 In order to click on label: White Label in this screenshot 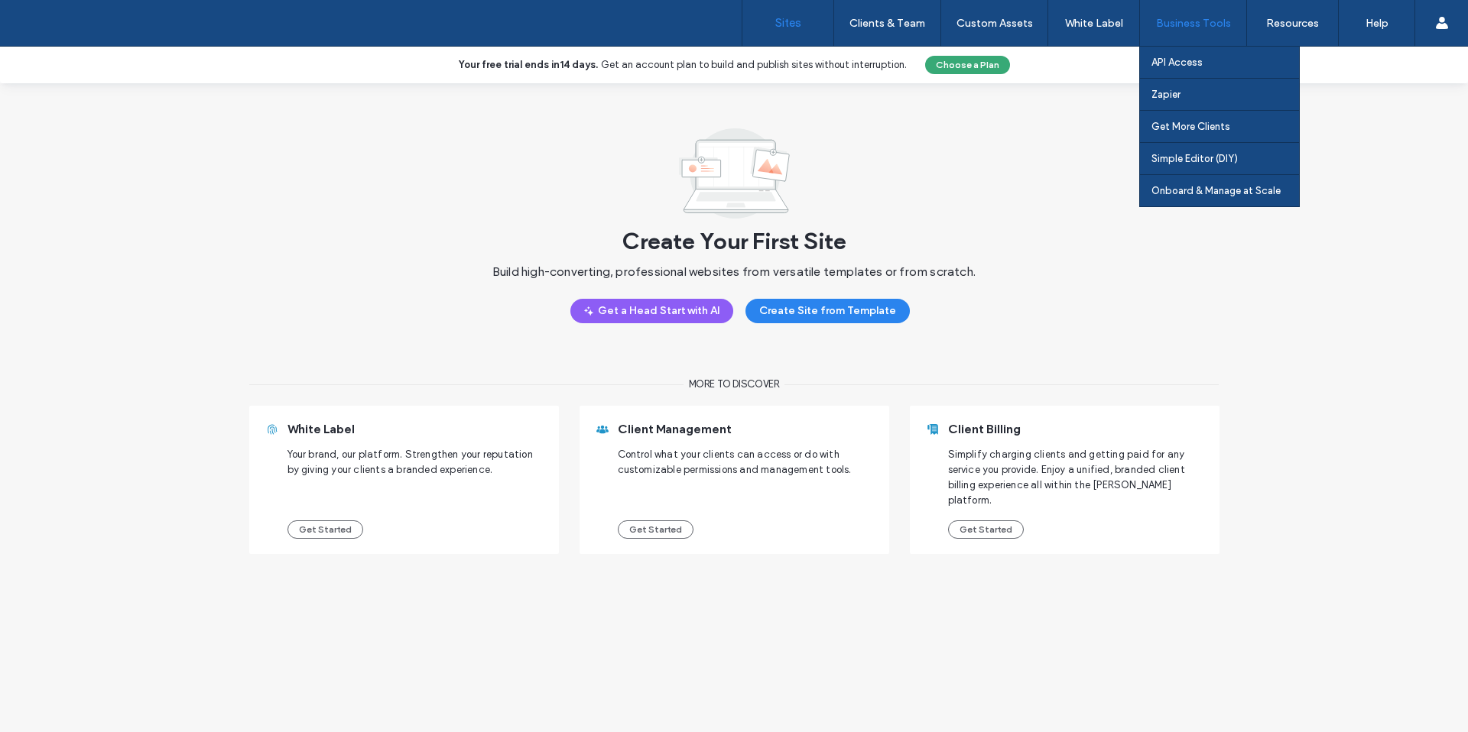, I will do `click(1094, 23)`.